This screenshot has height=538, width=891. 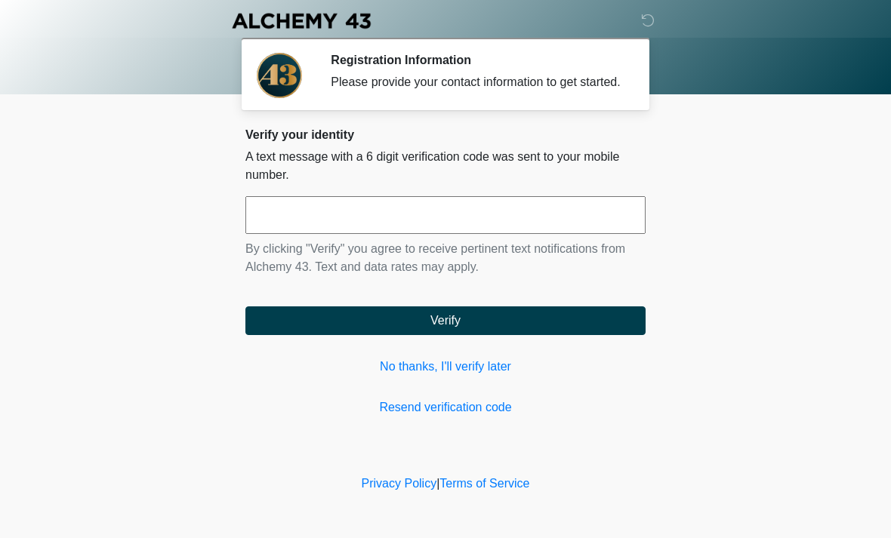 I want to click on button: Verify, so click(x=445, y=321).